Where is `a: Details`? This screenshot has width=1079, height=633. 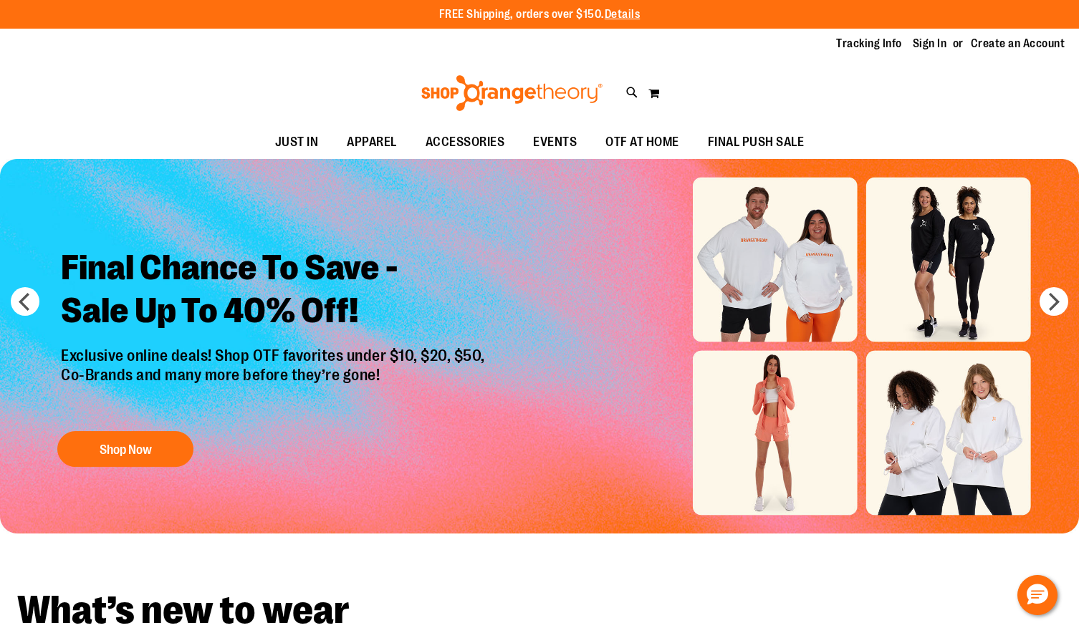
a: Details is located at coordinates (623, 14).